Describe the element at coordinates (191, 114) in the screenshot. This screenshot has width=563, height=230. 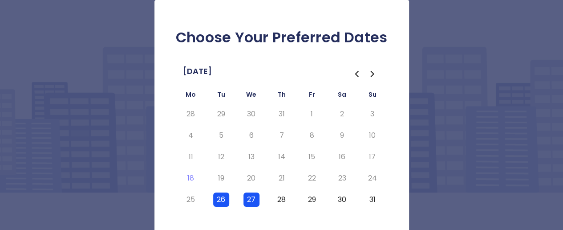
I see `button: Monday, July 28th, 2025` at that location.